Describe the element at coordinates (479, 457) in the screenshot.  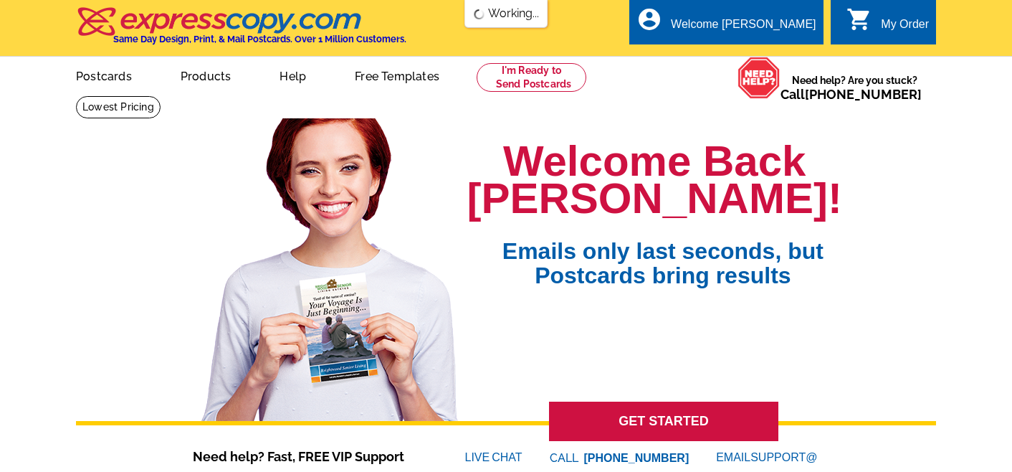
I see `font: LIVE` at that location.